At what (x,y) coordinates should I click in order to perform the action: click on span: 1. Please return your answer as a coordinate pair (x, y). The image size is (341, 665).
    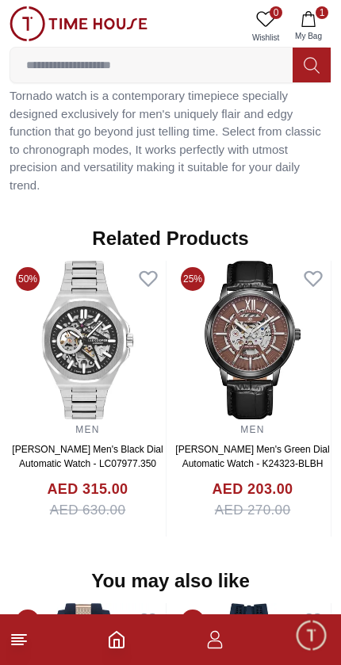
    Looking at the image, I should click on (322, 13).